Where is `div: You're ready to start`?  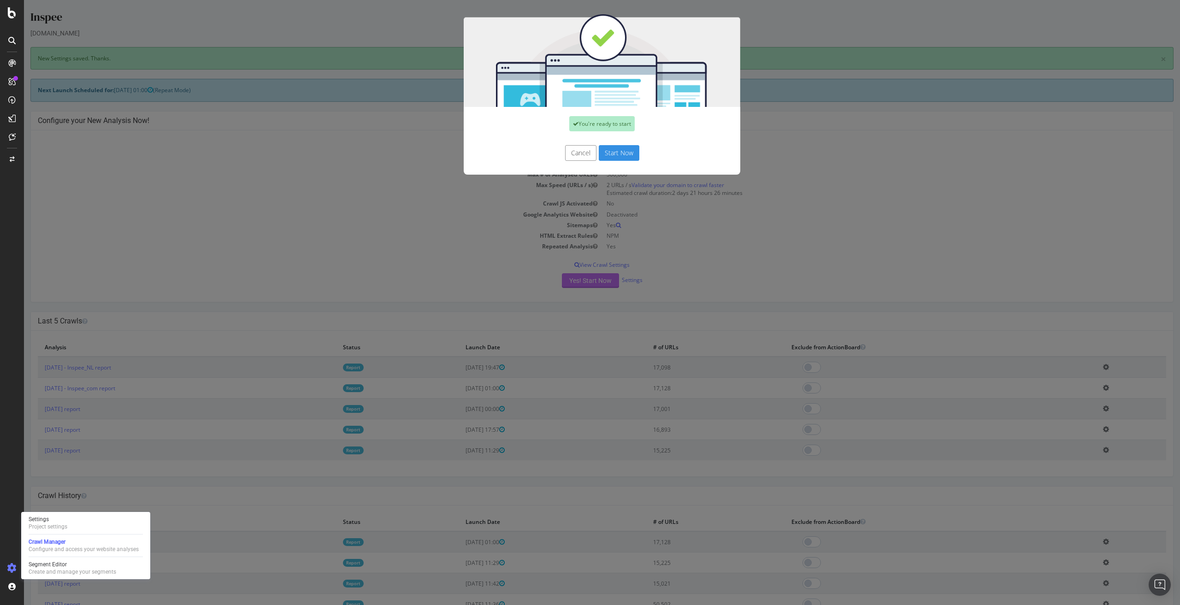
div: You're ready to start is located at coordinates (578, 124).